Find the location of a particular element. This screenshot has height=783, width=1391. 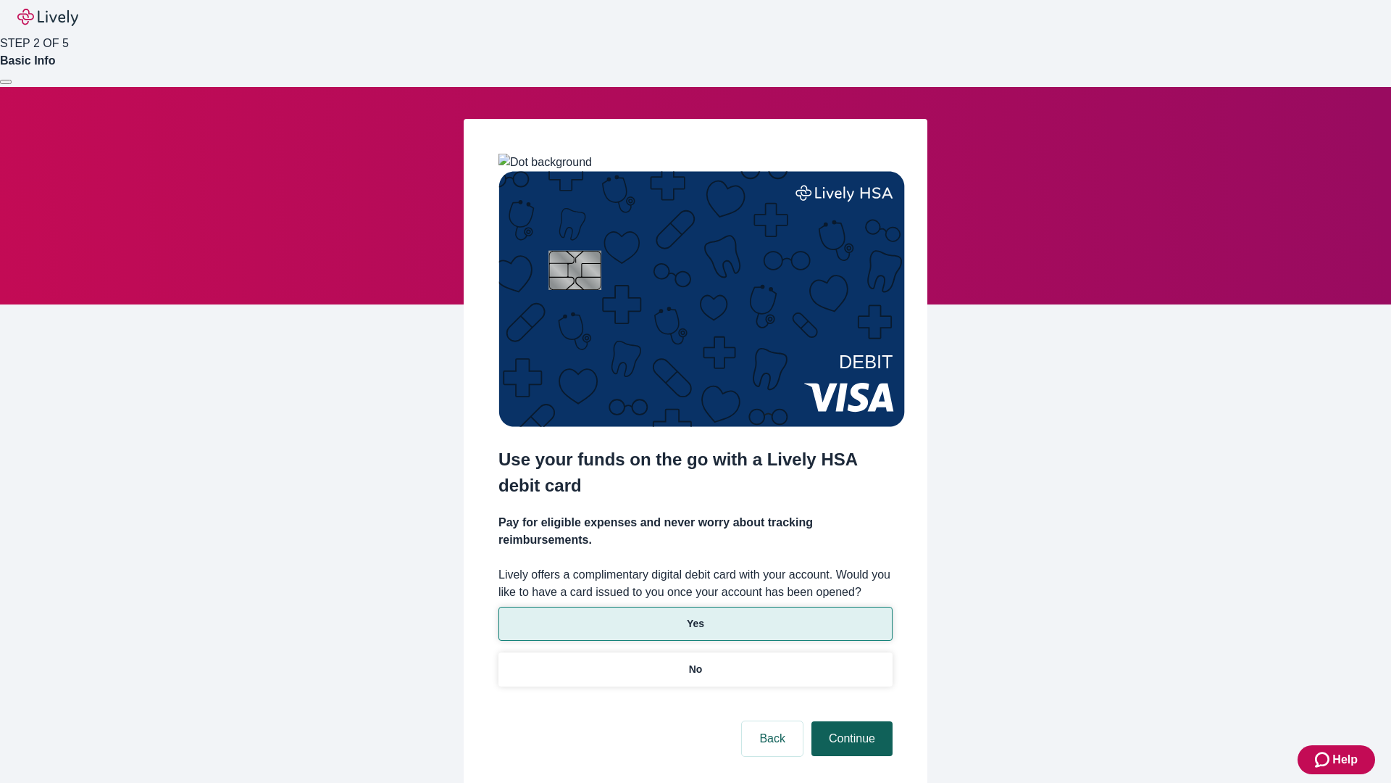

button: Continue is located at coordinates (852, 738).